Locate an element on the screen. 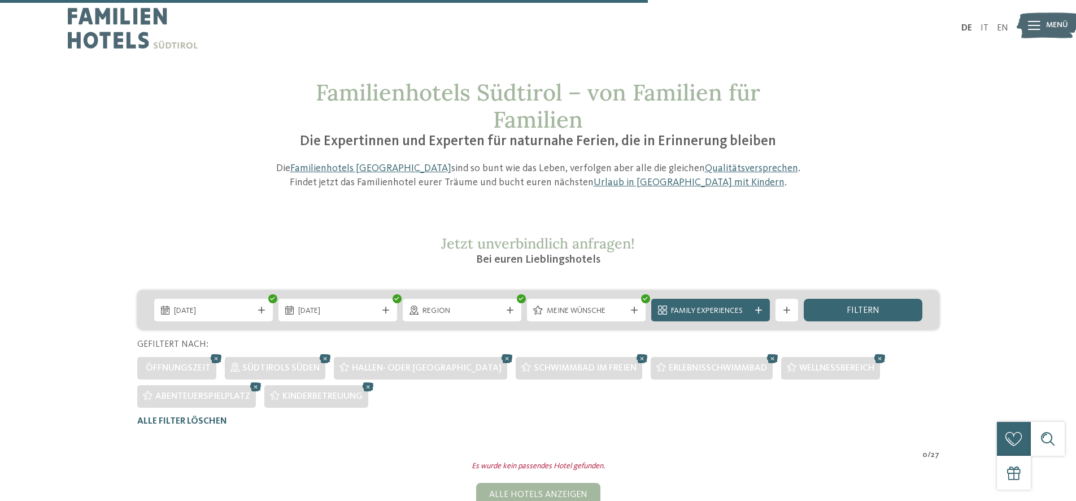 The width and height of the screenshot is (1076, 501). span: Menü is located at coordinates (1057, 25).